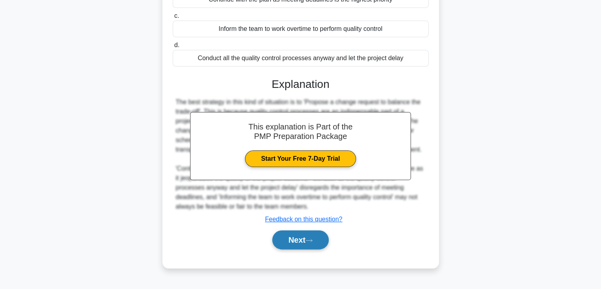 This screenshot has height=289, width=601. Describe the element at coordinates (177, 15) in the screenshot. I see `span: c.` at that location.